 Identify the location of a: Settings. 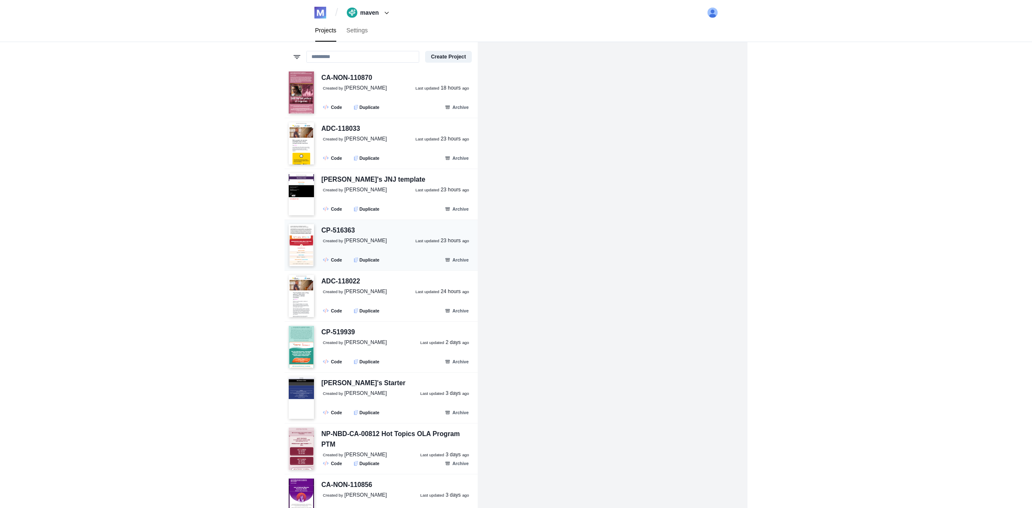
(357, 30).